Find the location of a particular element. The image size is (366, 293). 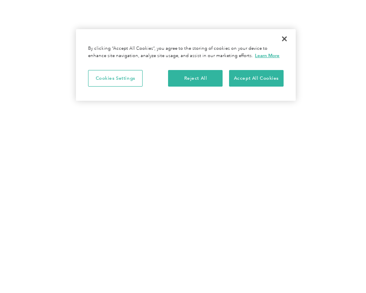

button: Close is located at coordinates (285, 39).